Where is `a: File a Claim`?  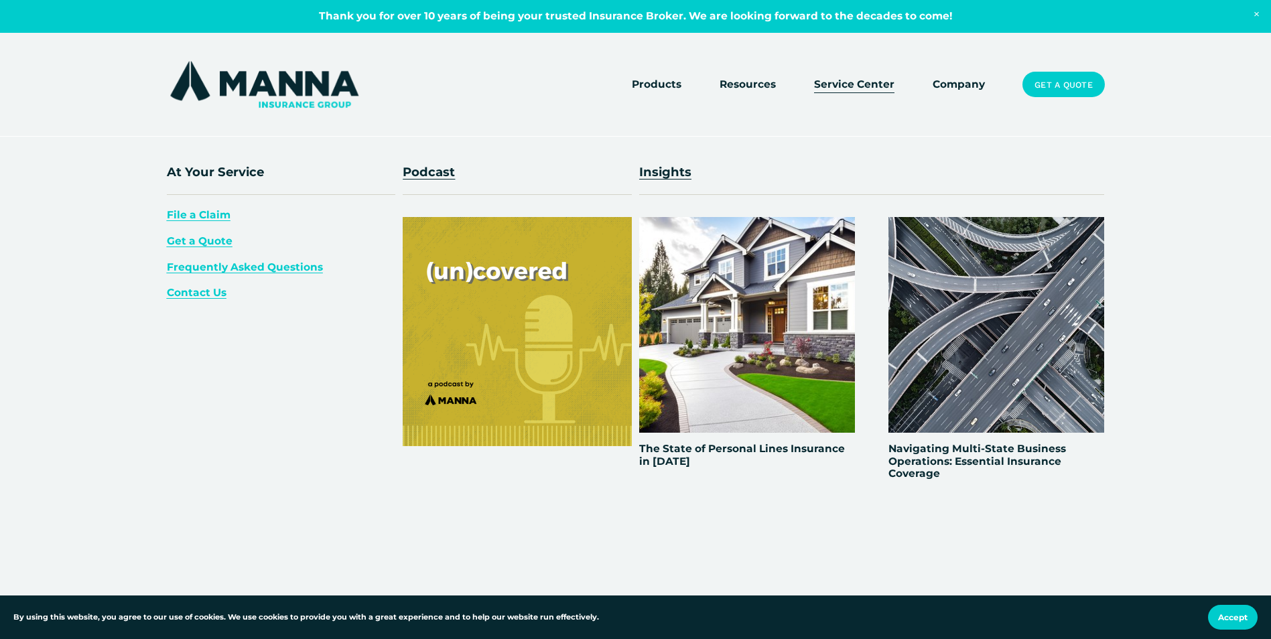
a: File a Claim is located at coordinates (198, 214).